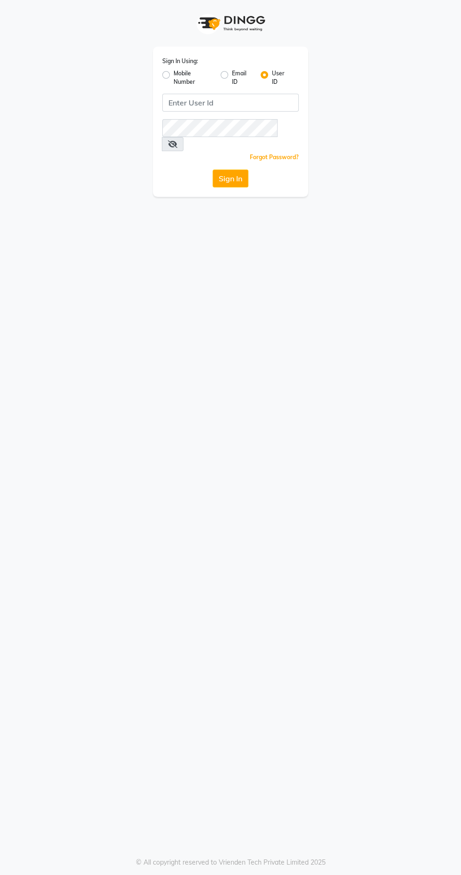  I want to click on img: logo1.svg, so click(231, 23).